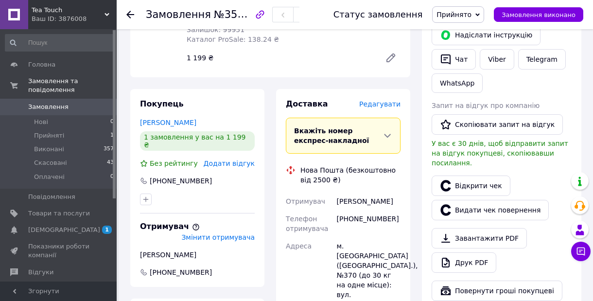  I want to click on button: Надіслати інструкцію, so click(486, 35).